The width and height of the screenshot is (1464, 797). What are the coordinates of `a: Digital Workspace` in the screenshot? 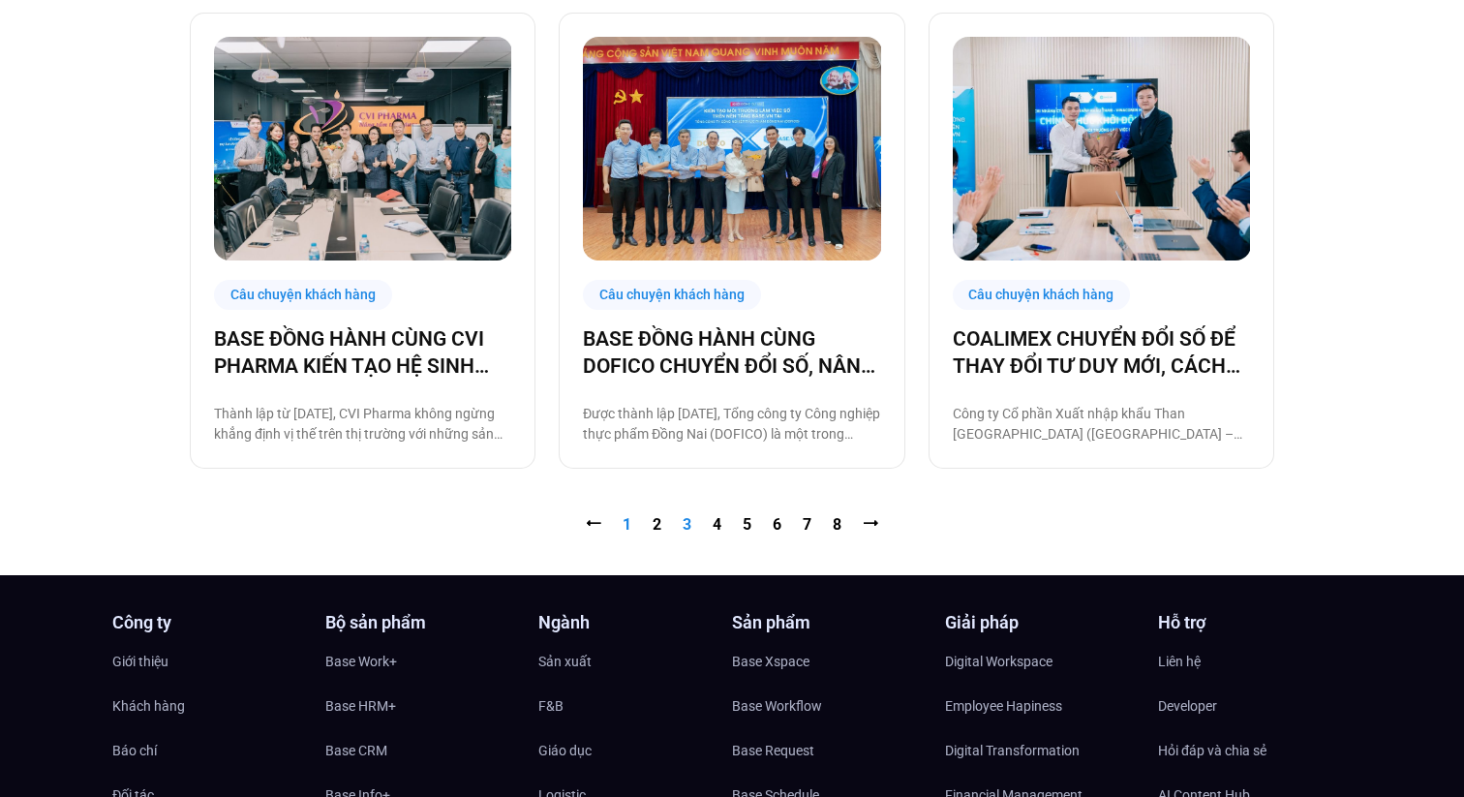 It's located at (1042, 661).